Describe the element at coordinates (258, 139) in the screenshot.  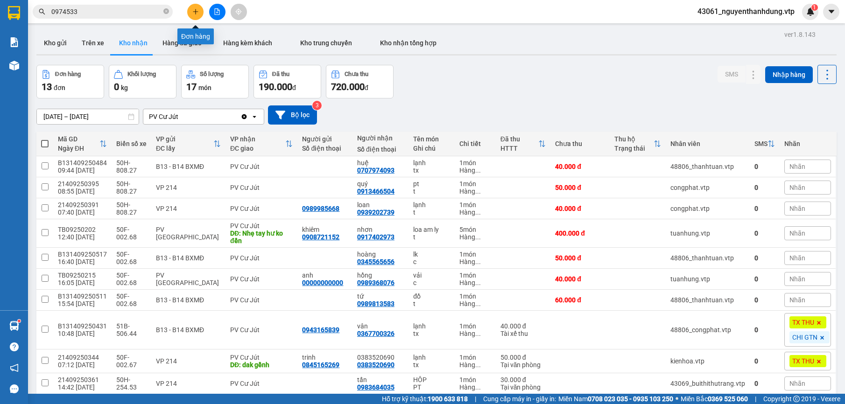
I see `div: VP nhận` at that location.